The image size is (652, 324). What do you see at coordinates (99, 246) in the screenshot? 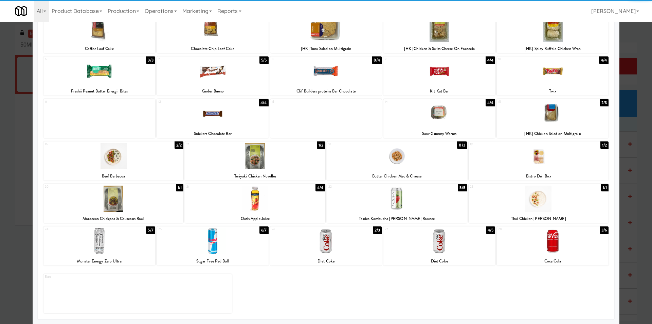
I see `div: 245/7Monster Energy Zero Ultra` at bounding box center [99, 246].